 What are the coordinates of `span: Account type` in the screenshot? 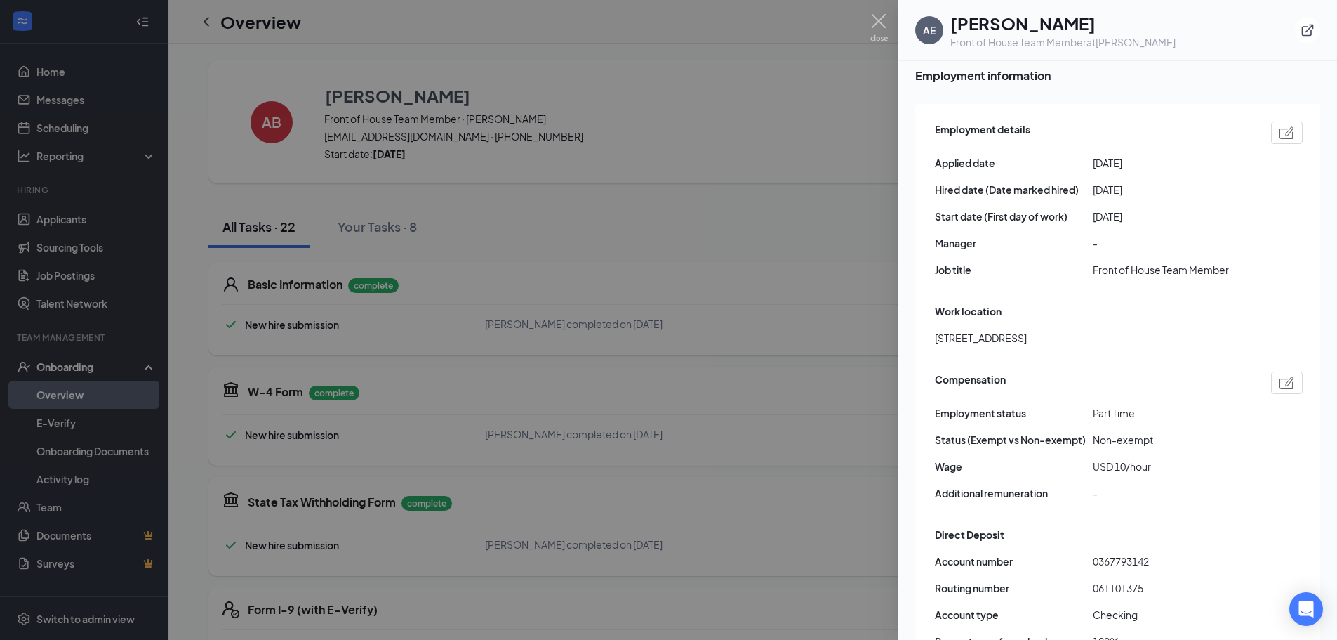 It's located at (1014, 614).